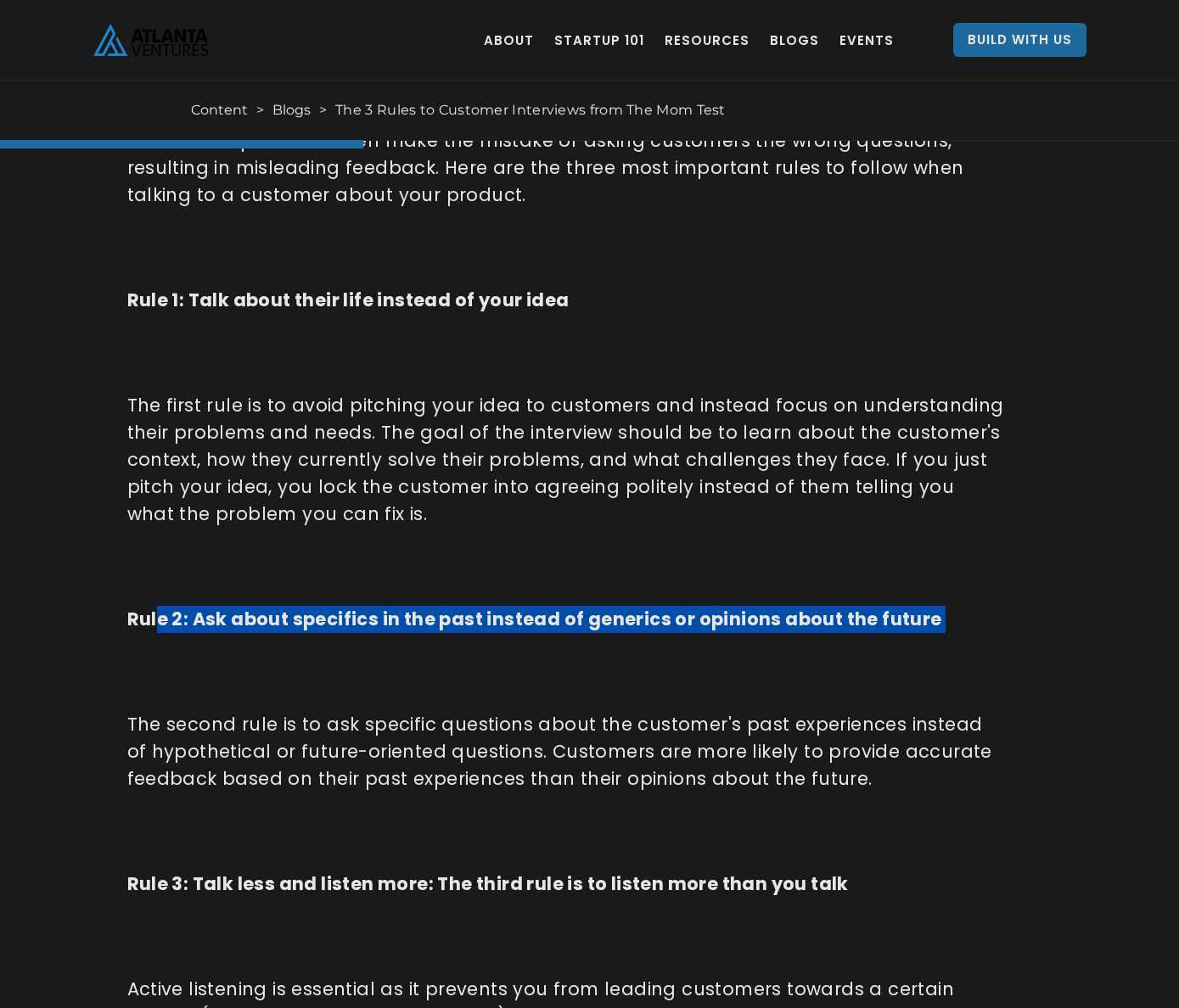  What do you see at coordinates (867, 40) in the screenshot?
I see `a: EVENTS` at bounding box center [867, 40].